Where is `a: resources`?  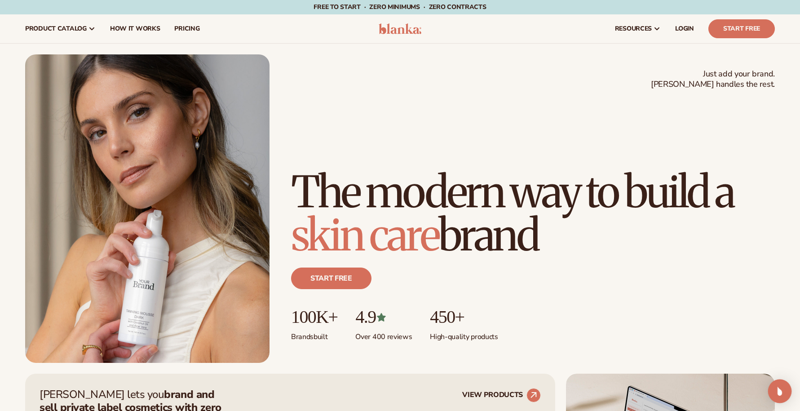 a: resources is located at coordinates (638, 29).